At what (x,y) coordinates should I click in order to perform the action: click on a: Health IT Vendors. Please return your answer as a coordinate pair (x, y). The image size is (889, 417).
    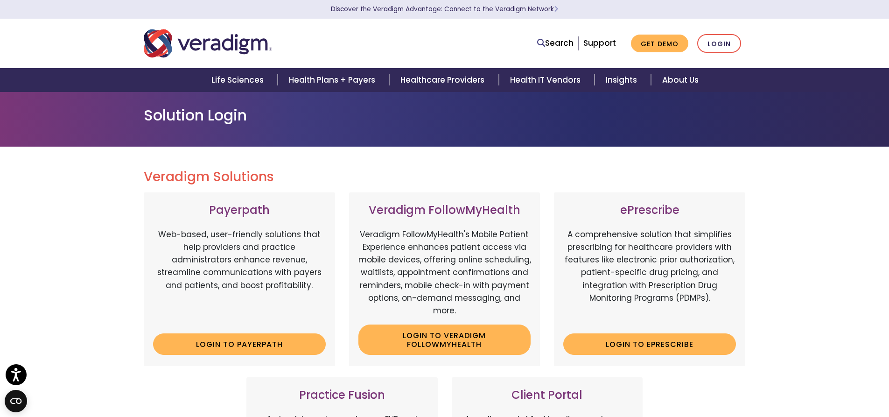
    Looking at the image, I should click on (546, 80).